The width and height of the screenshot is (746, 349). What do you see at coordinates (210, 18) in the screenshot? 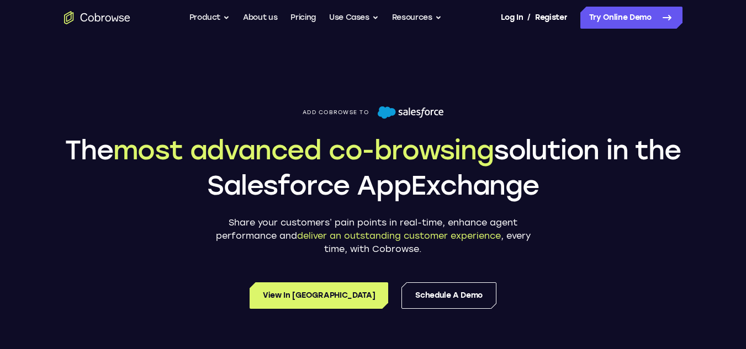
I see `button: Product` at bounding box center [210, 18].